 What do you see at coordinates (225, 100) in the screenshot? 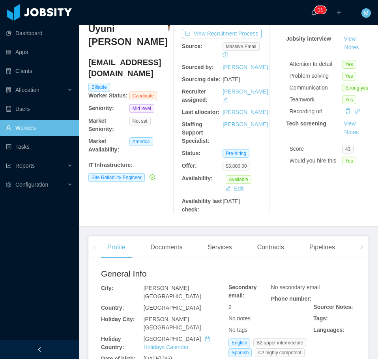
I see `i: icon: edit` at bounding box center [225, 100].